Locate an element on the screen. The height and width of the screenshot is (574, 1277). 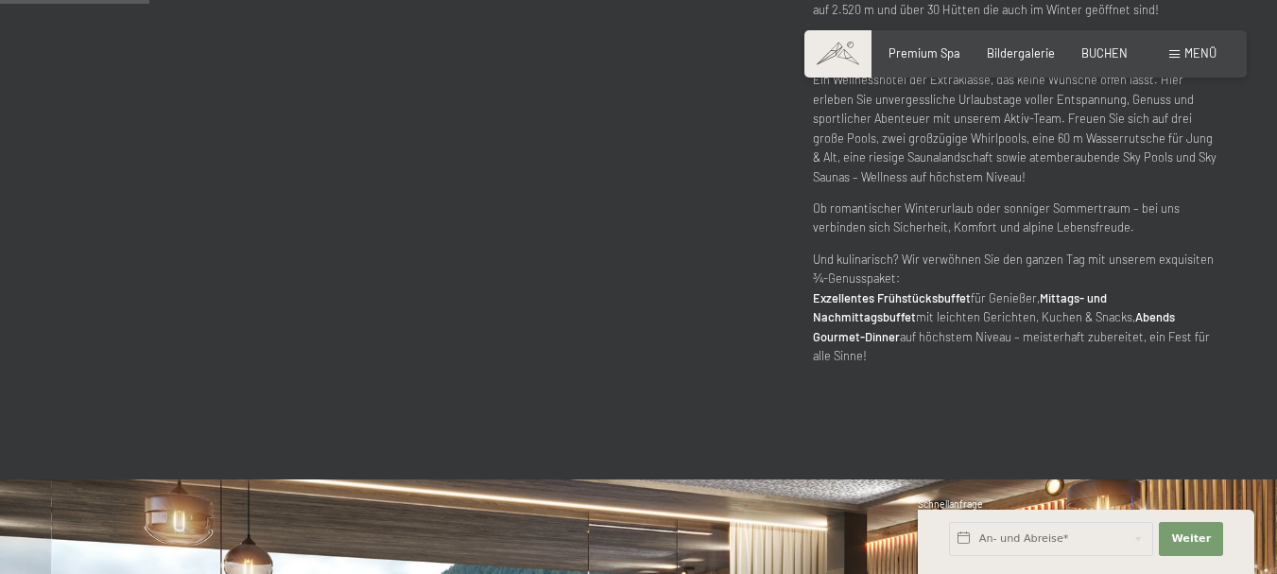
span: Schnellanfrage is located at coordinates (950, 504).